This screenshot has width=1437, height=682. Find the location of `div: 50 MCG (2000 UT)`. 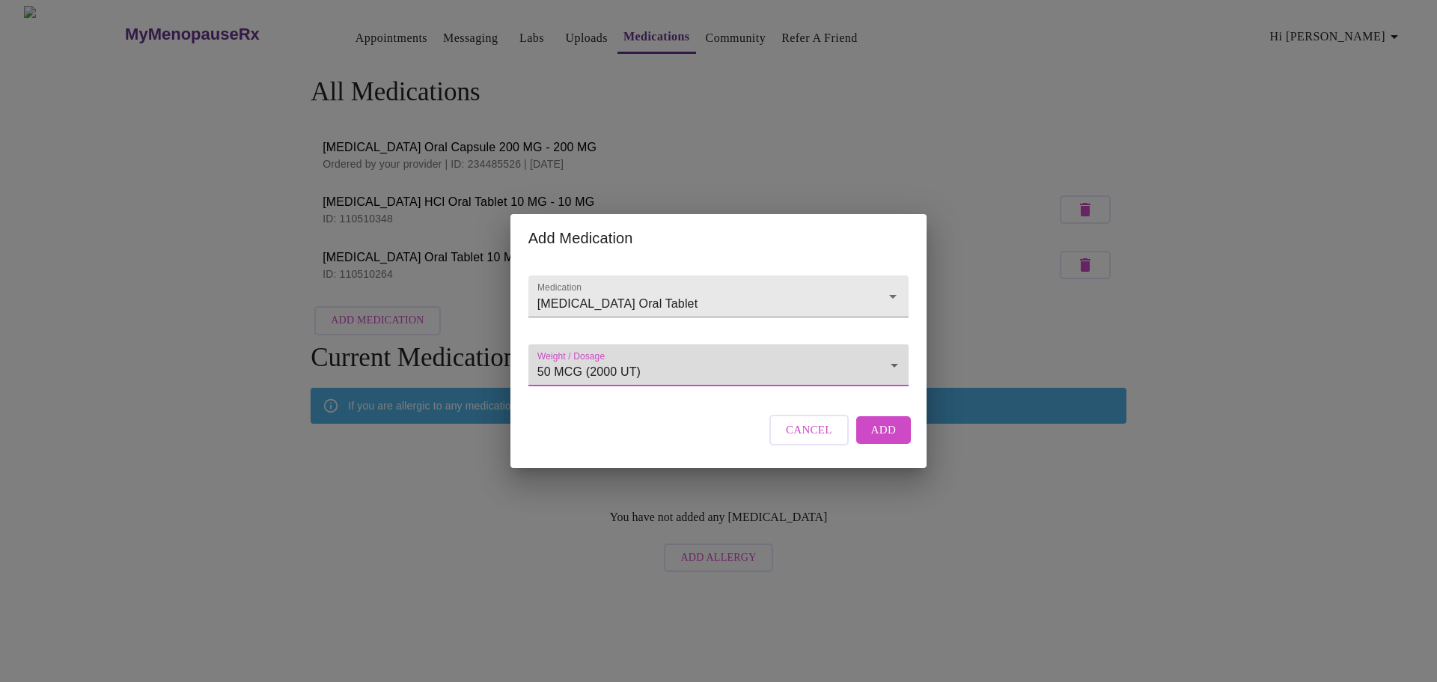

div: 50 MCG (2000 UT) is located at coordinates (718, 365).